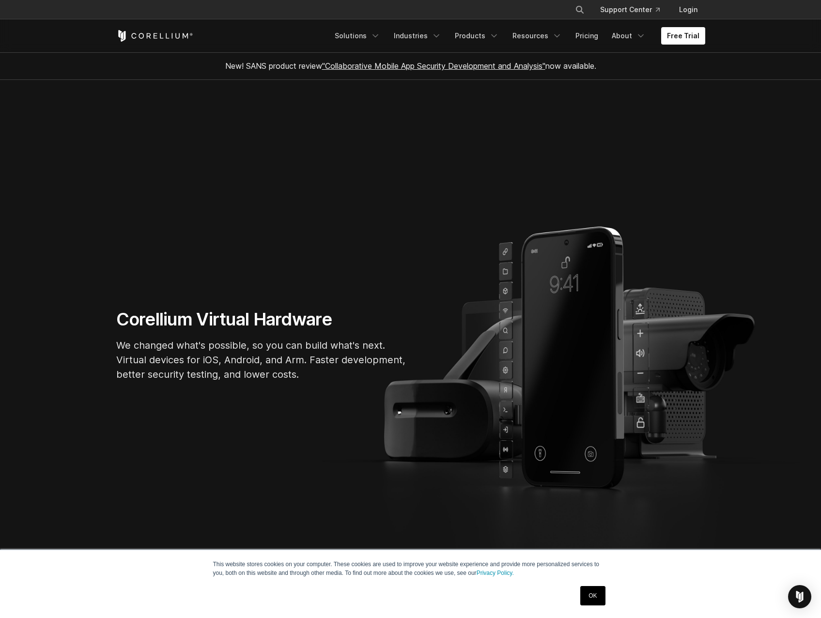  What do you see at coordinates (629, 36) in the screenshot?
I see `a: About` at bounding box center [629, 36].